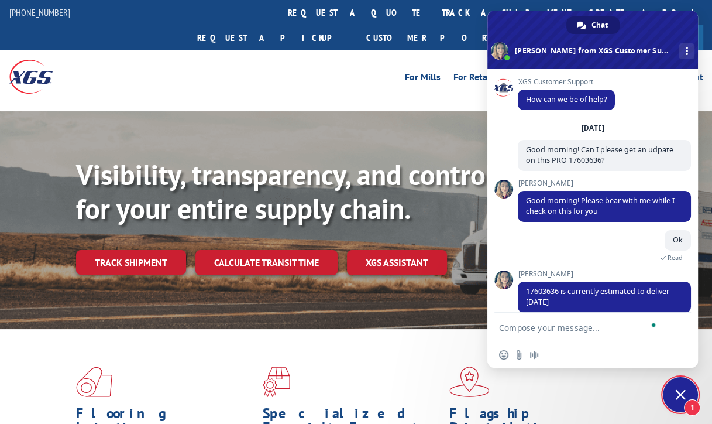 The image size is (712, 424). Describe the element at coordinates (519, 355) in the screenshot. I see `span: Send a file` at that location.